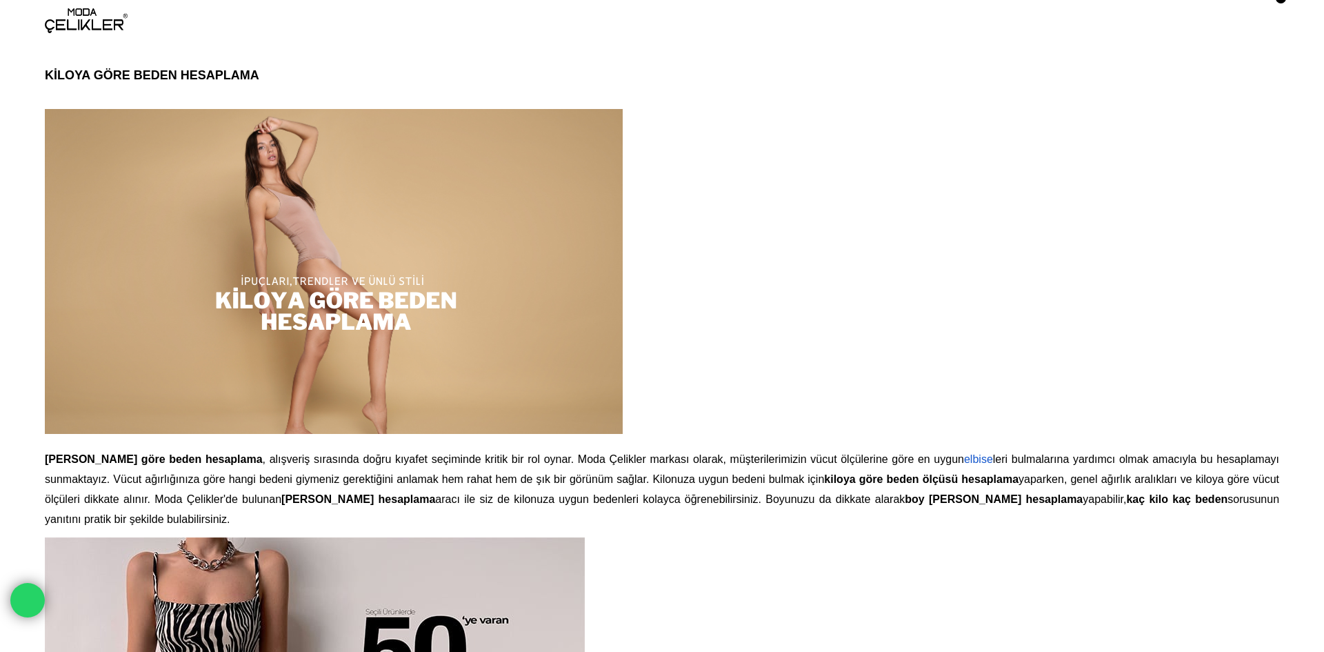  Describe the element at coordinates (978, 459) in the screenshot. I see `a: elbise` at that location.